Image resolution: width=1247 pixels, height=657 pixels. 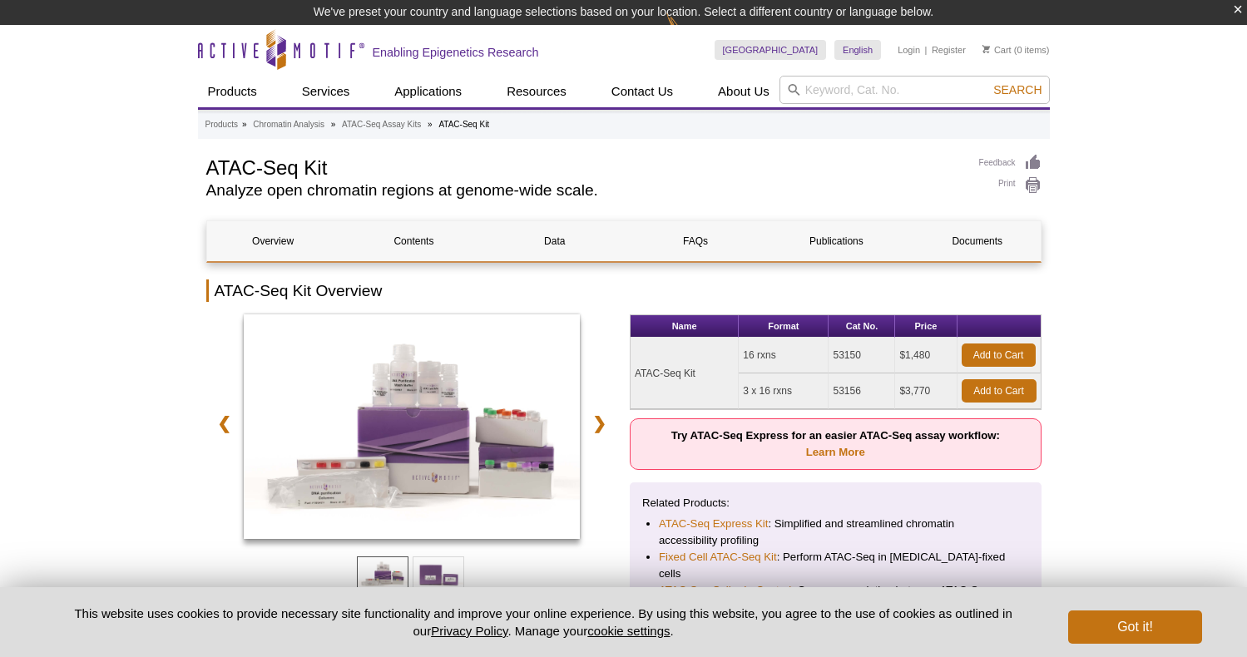 What do you see at coordinates (835, 599) in the screenshot?
I see `li: : Overcome variation between ATAC-Seq datasets` at bounding box center [835, 599].